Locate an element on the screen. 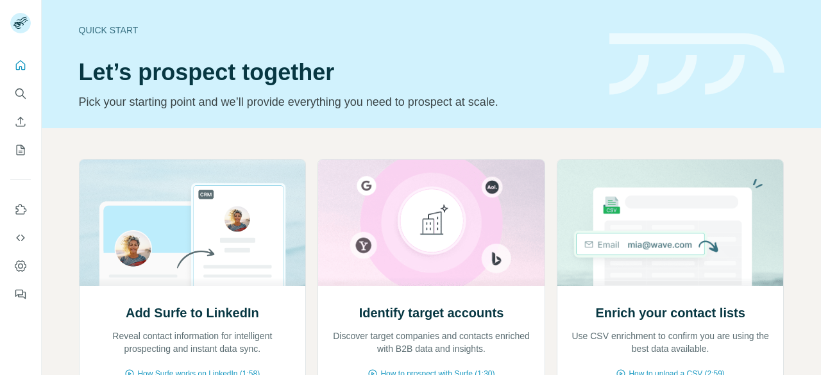 This screenshot has width=821, height=375. button: Enrich CSV is located at coordinates (21, 122).